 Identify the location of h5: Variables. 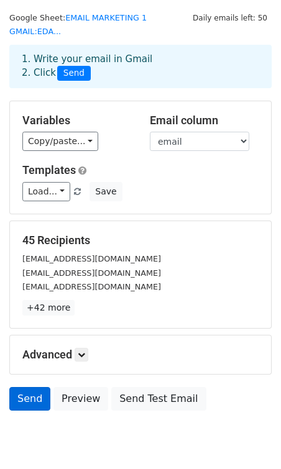
(76, 121).